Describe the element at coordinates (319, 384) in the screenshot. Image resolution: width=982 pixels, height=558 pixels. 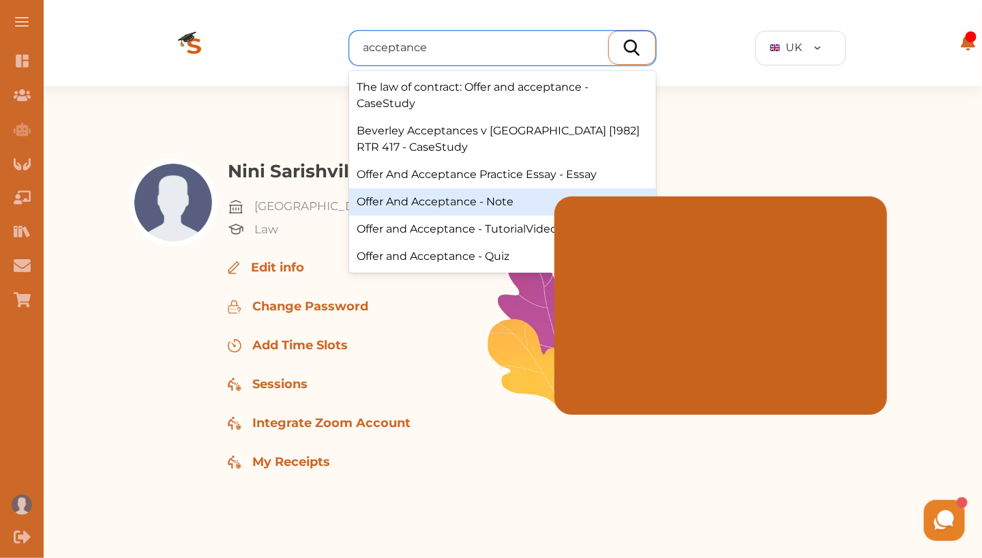
I see `div: Go to Sessions` at that location.